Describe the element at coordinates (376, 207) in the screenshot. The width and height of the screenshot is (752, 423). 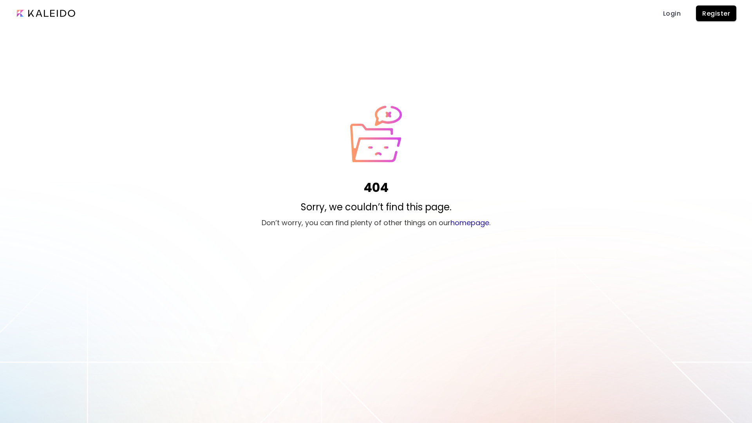
I see `p: Sorry, we couldn’t find this page.` at that location.